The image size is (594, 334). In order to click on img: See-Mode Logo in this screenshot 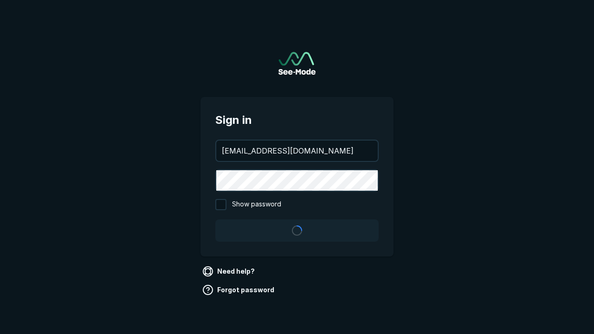, I will do `click(297, 63)`.